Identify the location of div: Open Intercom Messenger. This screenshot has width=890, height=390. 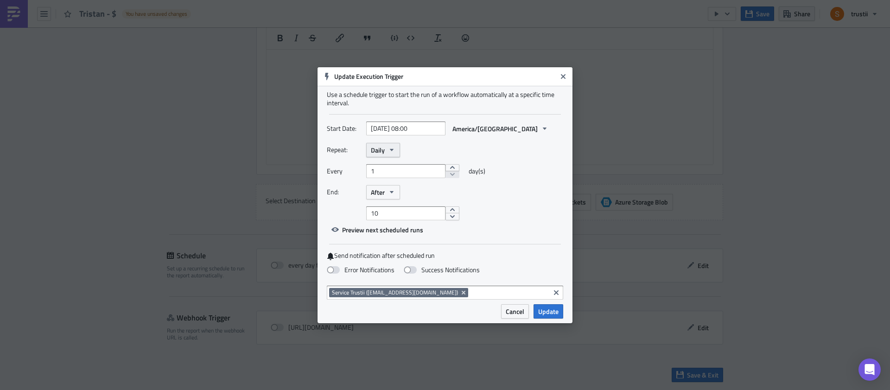
(870, 369).